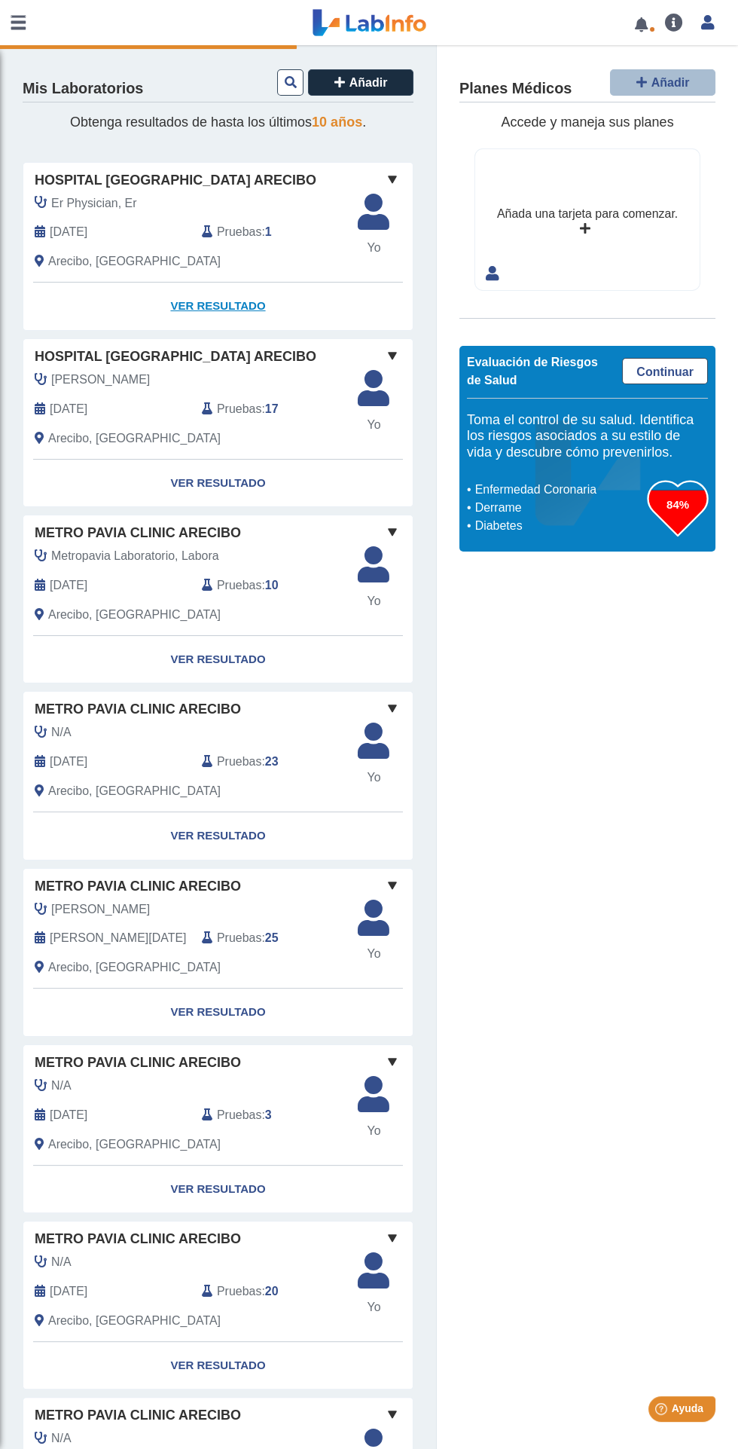 This screenshot has width=738, height=1449. I want to click on b: 25, so click(272, 937).